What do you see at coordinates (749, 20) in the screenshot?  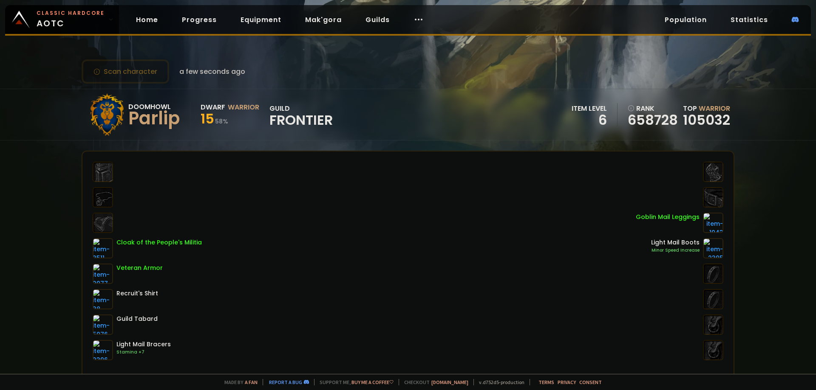 I see `a: Statistics` at bounding box center [749, 20].